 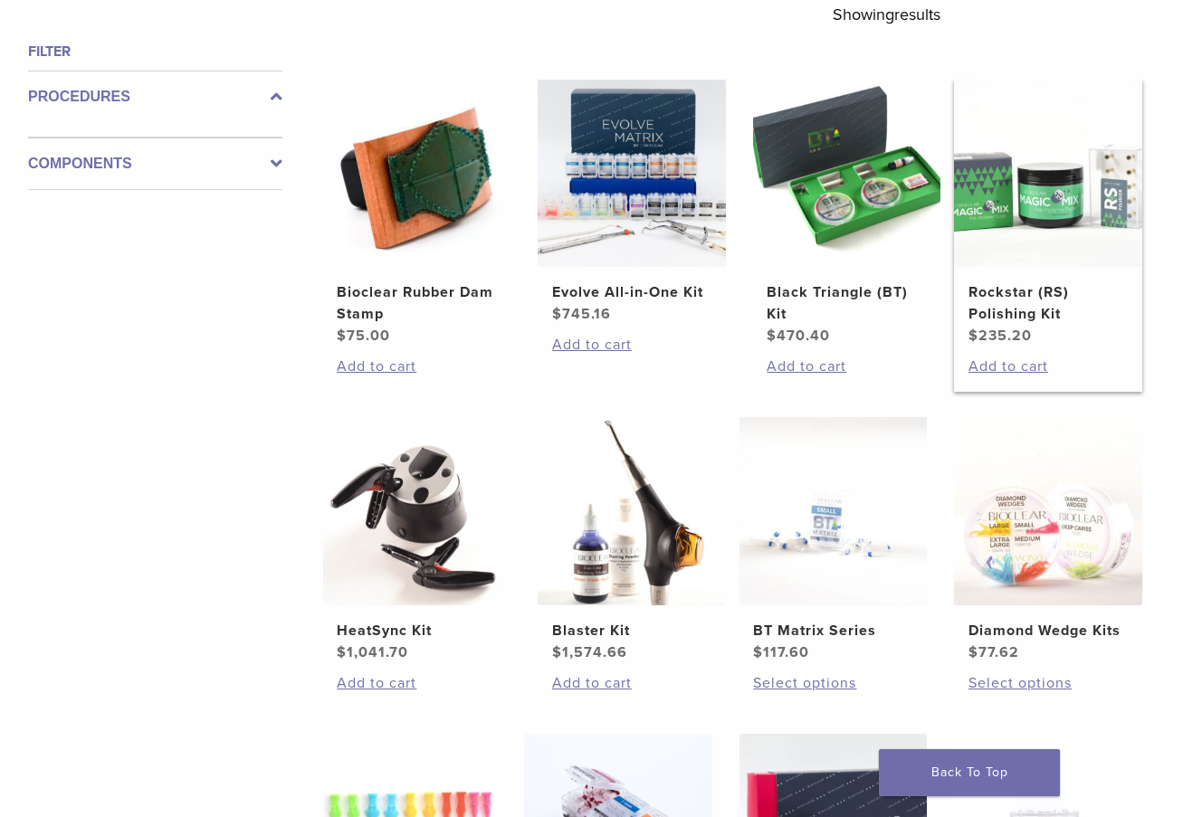 What do you see at coordinates (1048, 683) in the screenshot?
I see `a: Select options for “Diamond Wedge Kits”` at bounding box center [1048, 683].